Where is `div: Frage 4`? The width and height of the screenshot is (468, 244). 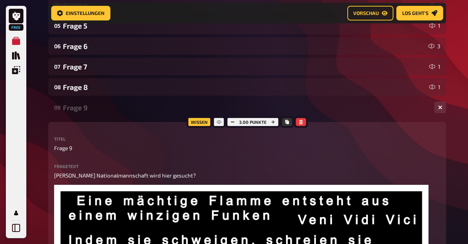
div: Frage 4 is located at coordinates (244, 5).